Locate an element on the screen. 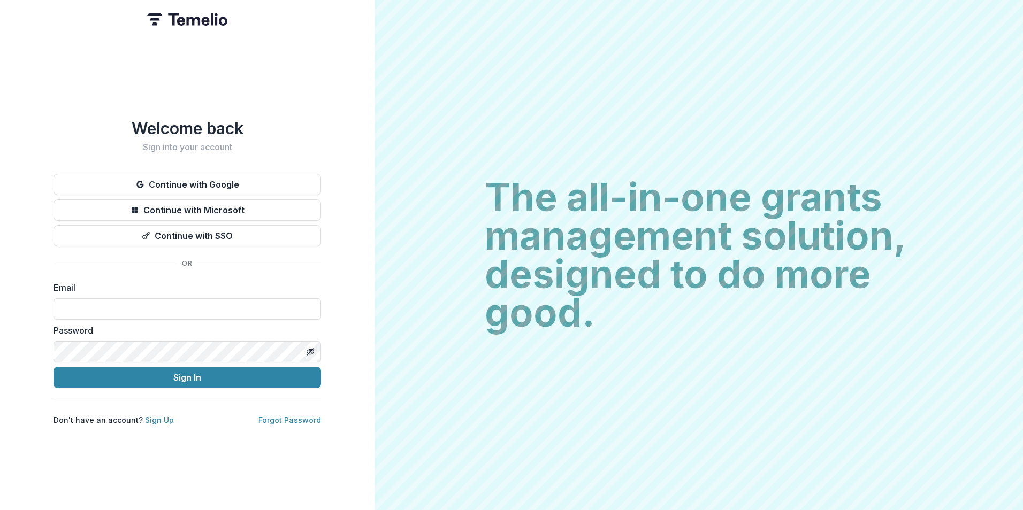 Image resolution: width=1023 pixels, height=510 pixels. button: Continue with SSO is located at coordinates (187, 236).